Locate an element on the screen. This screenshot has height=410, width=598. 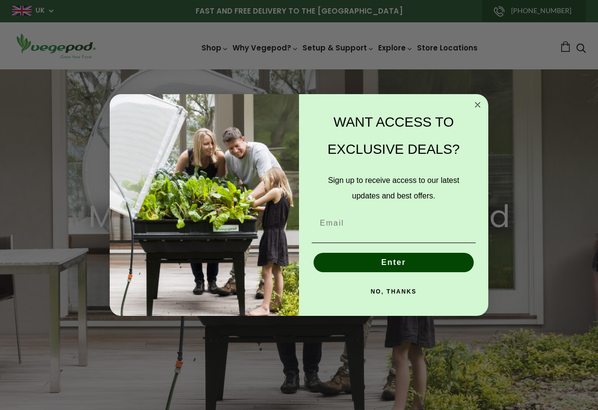
input: Email is located at coordinates (394, 223).